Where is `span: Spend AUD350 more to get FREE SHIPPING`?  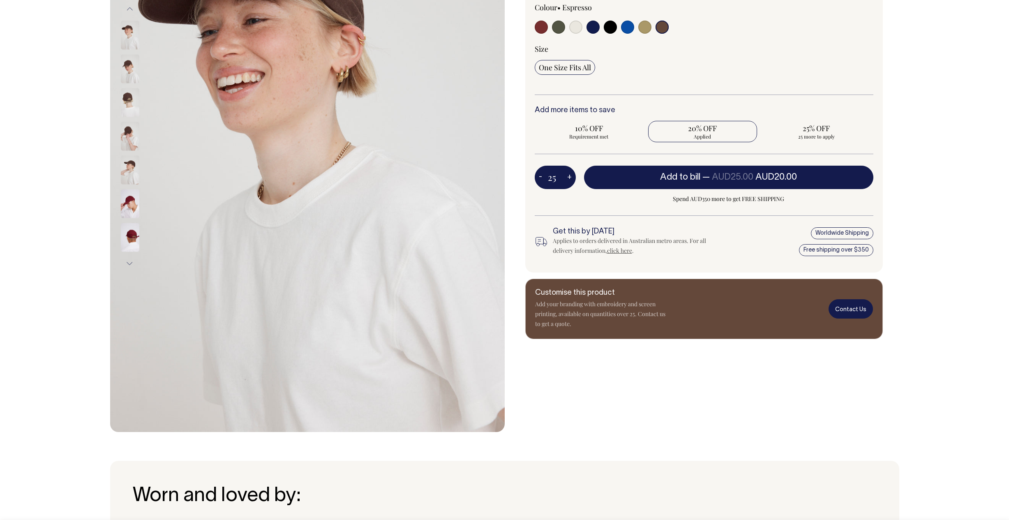 span: Spend AUD350 more to get FREE SHIPPING is located at coordinates (729, 199).